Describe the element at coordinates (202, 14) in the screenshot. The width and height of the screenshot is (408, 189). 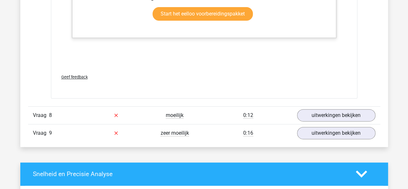
I see `a: Start het eelloo voorbereidingspakket` at that location.